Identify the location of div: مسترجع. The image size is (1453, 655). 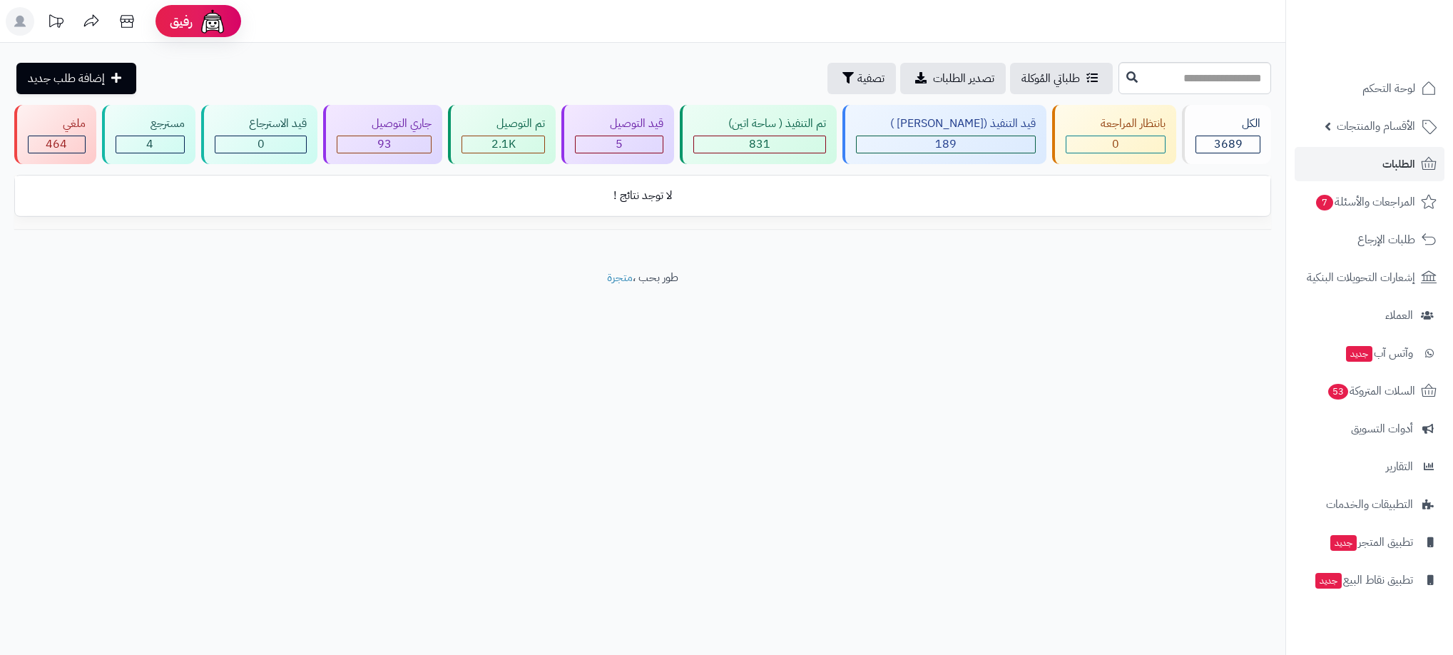
(150, 123).